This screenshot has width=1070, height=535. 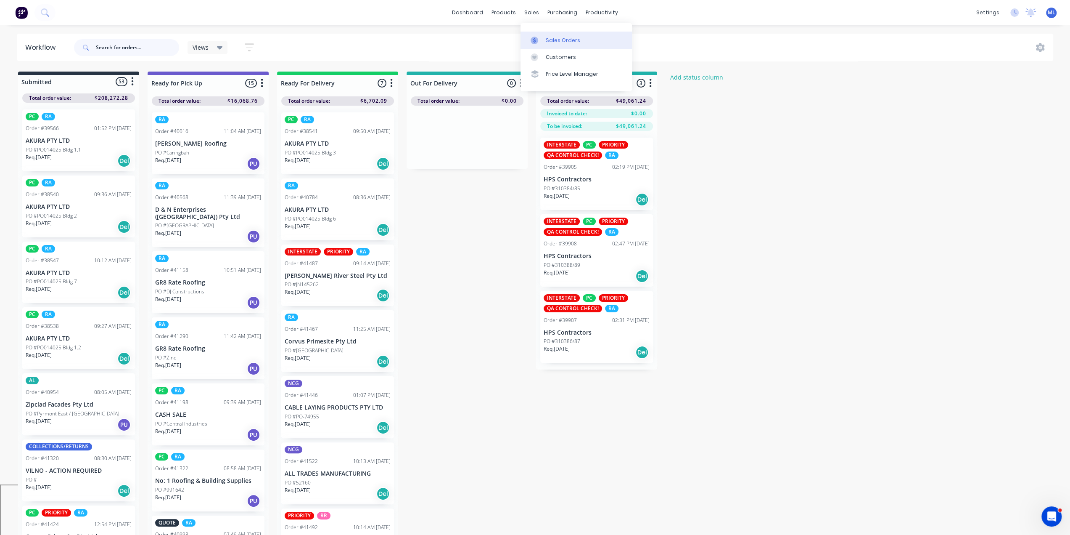 I want to click on span: $49,061.24, so click(x=631, y=126).